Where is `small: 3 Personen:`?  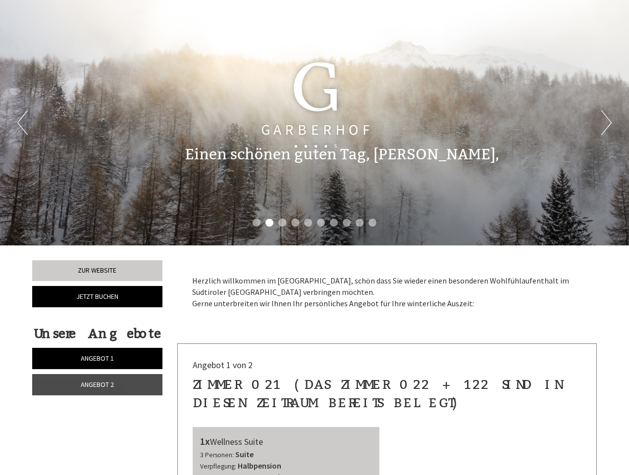 small: 3 Personen: is located at coordinates (217, 455).